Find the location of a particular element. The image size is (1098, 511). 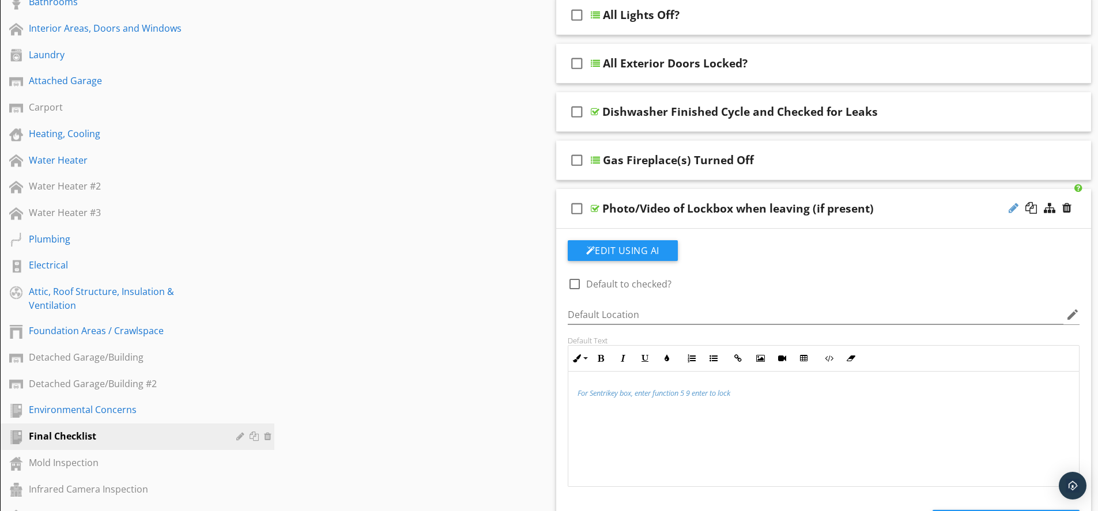

button: Edit Using AI is located at coordinates (623, 251).